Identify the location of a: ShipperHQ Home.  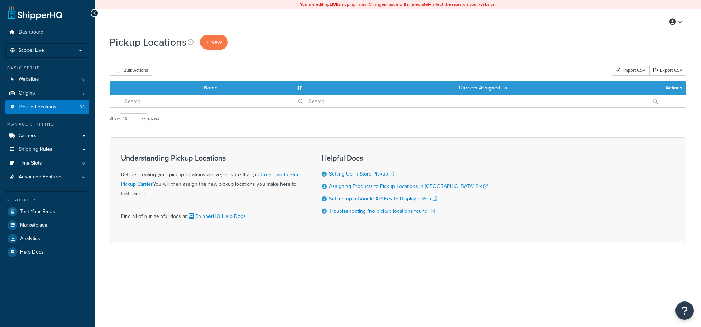
(35, 13).